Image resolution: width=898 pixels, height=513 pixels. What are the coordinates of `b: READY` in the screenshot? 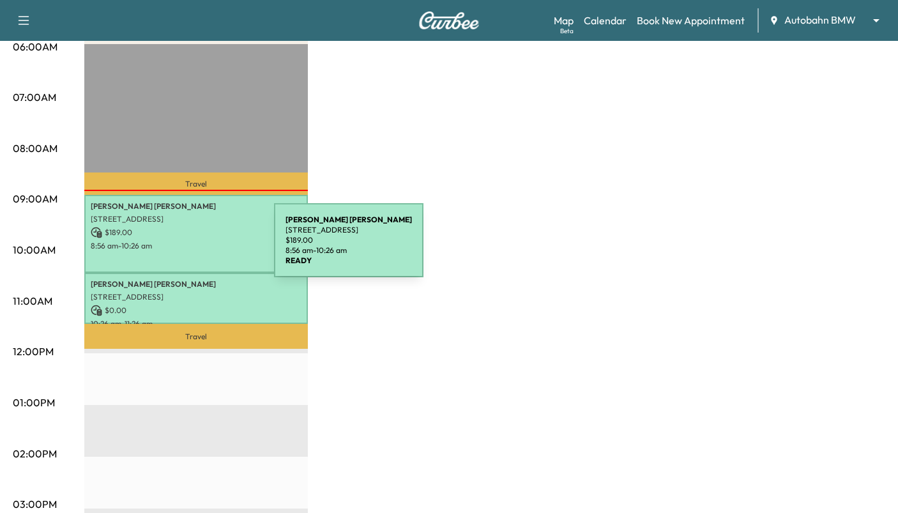 It's located at (298, 260).